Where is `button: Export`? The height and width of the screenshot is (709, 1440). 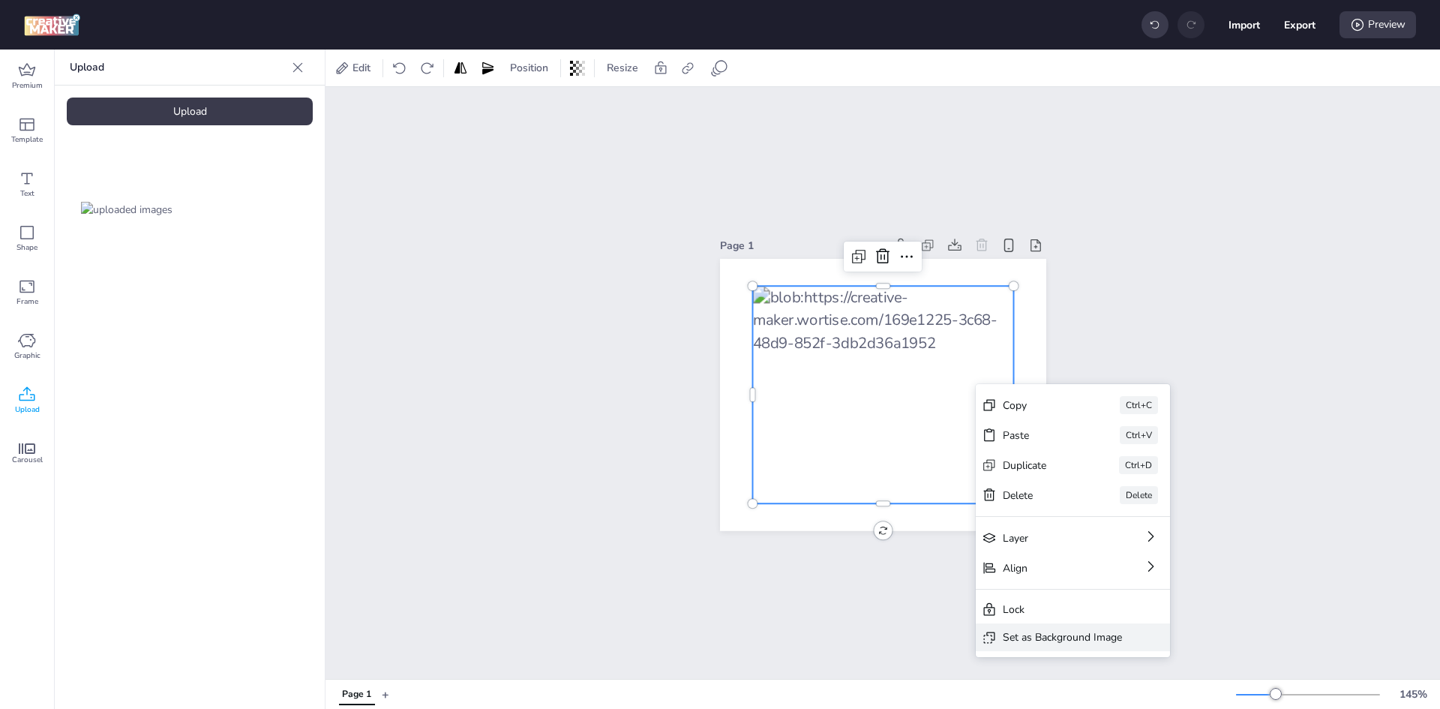 button: Export is located at coordinates (1300, 25).